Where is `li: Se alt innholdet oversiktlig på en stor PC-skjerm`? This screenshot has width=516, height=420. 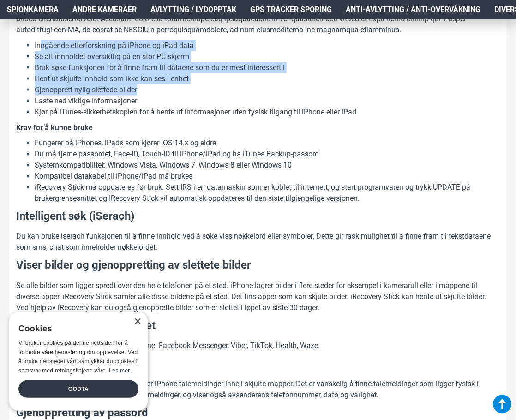 li: Se alt innholdet oversiktlig på en stor PC-skjerm is located at coordinates (267, 57).